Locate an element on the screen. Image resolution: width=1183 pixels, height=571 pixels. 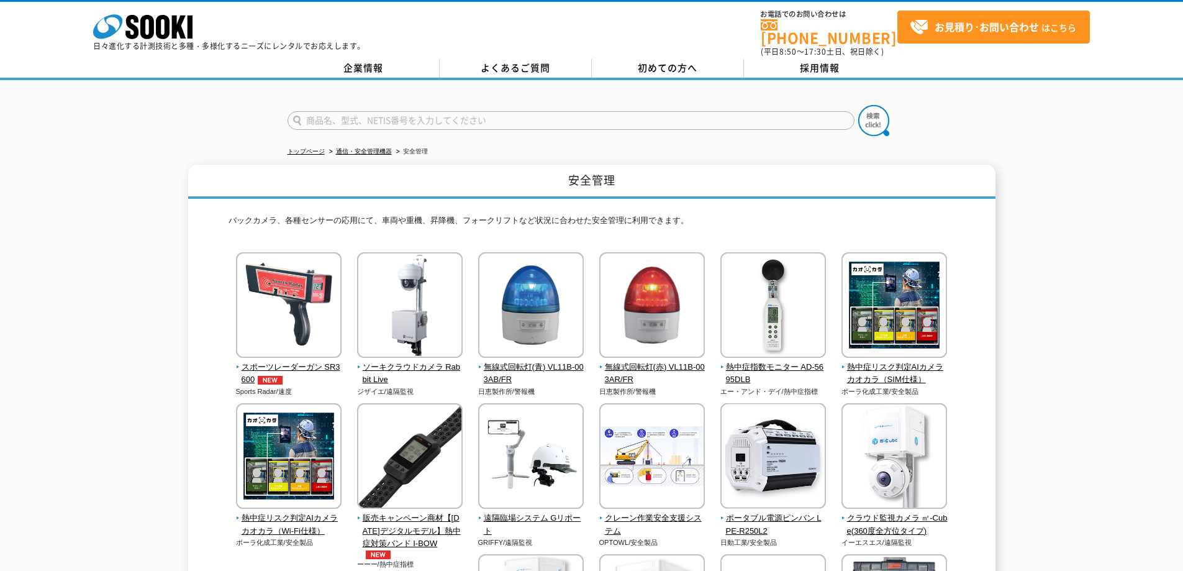
img: 熱中症リスク判定AIカメラ カオカラ（SIM仕様） is located at coordinates (894, 306).